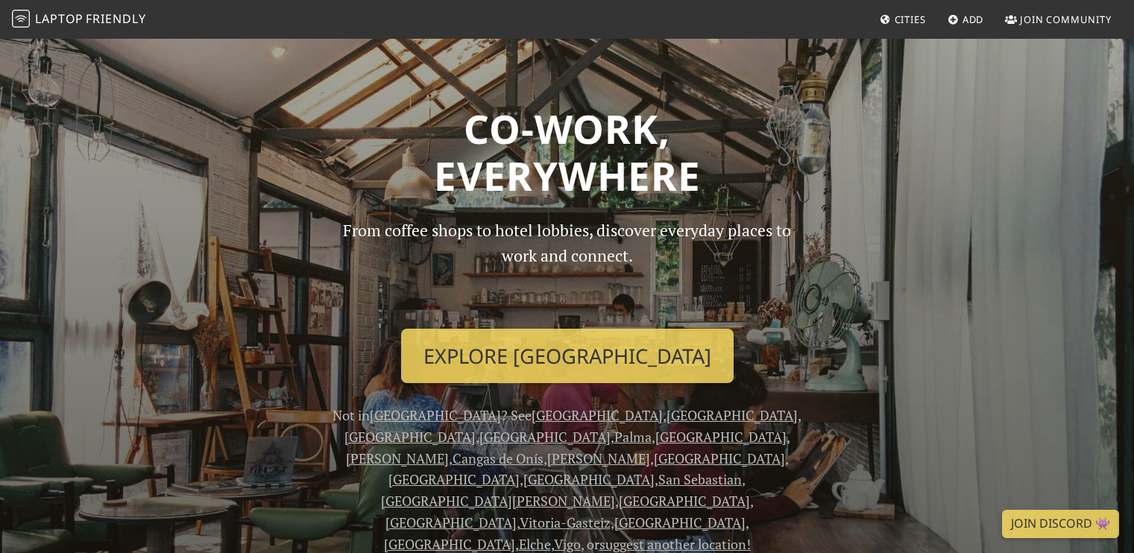 The width and height of the screenshot is (1134, 553). I want to click on span: Join Community, so click(1065, 19).